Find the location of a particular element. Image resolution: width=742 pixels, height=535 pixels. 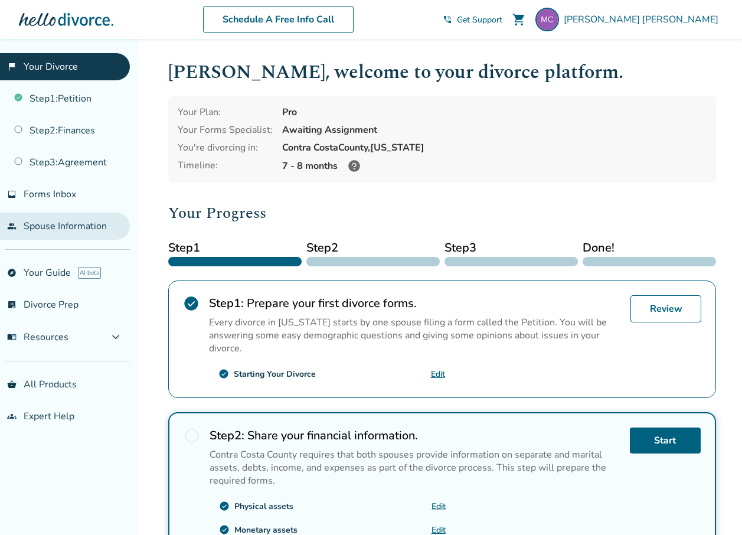

div: Your Forms Specialist: is located at coordinates (225, 130).